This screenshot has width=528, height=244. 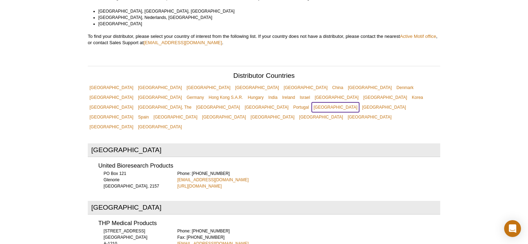 What do you see at coordinates (289, 98) in the screenshot?
I see `a: Ireland` at bounding box center [289, 98].